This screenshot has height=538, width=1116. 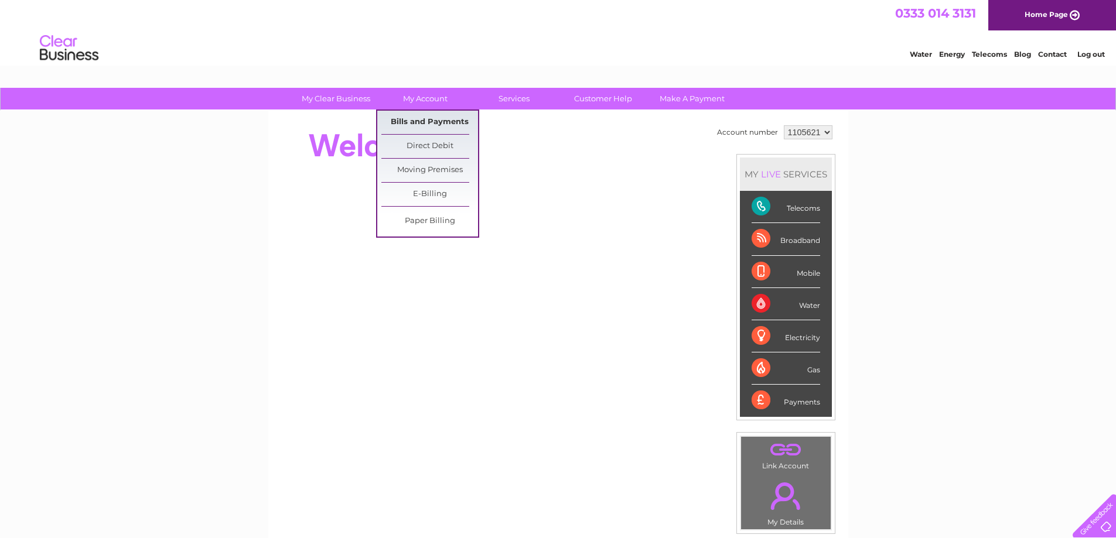 I want to click on span: 0333 014 3131, so click(x=936, y=13).